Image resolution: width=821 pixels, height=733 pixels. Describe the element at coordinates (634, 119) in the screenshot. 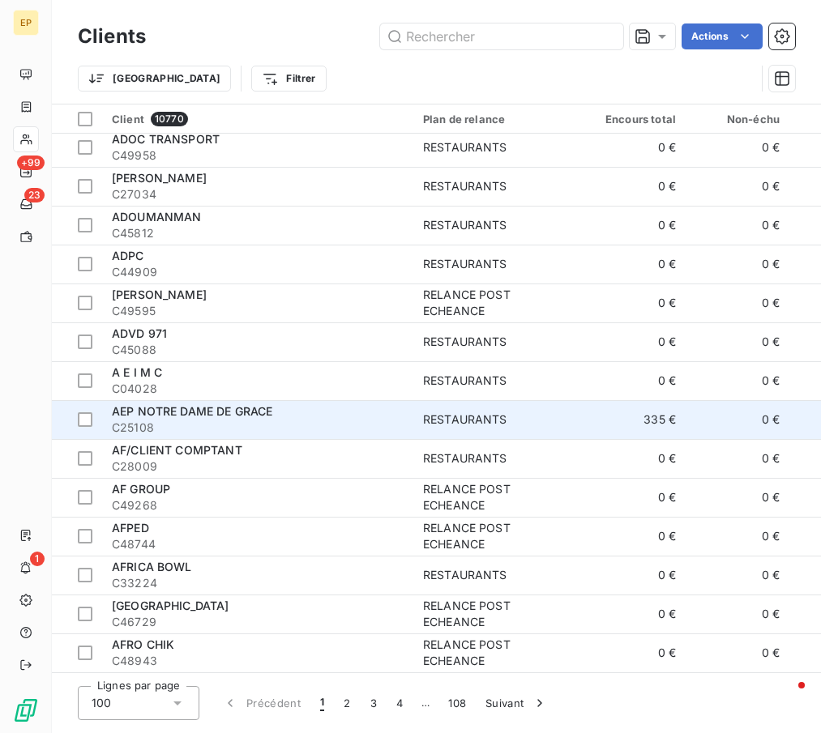

I see `div: Encours total` at that location.